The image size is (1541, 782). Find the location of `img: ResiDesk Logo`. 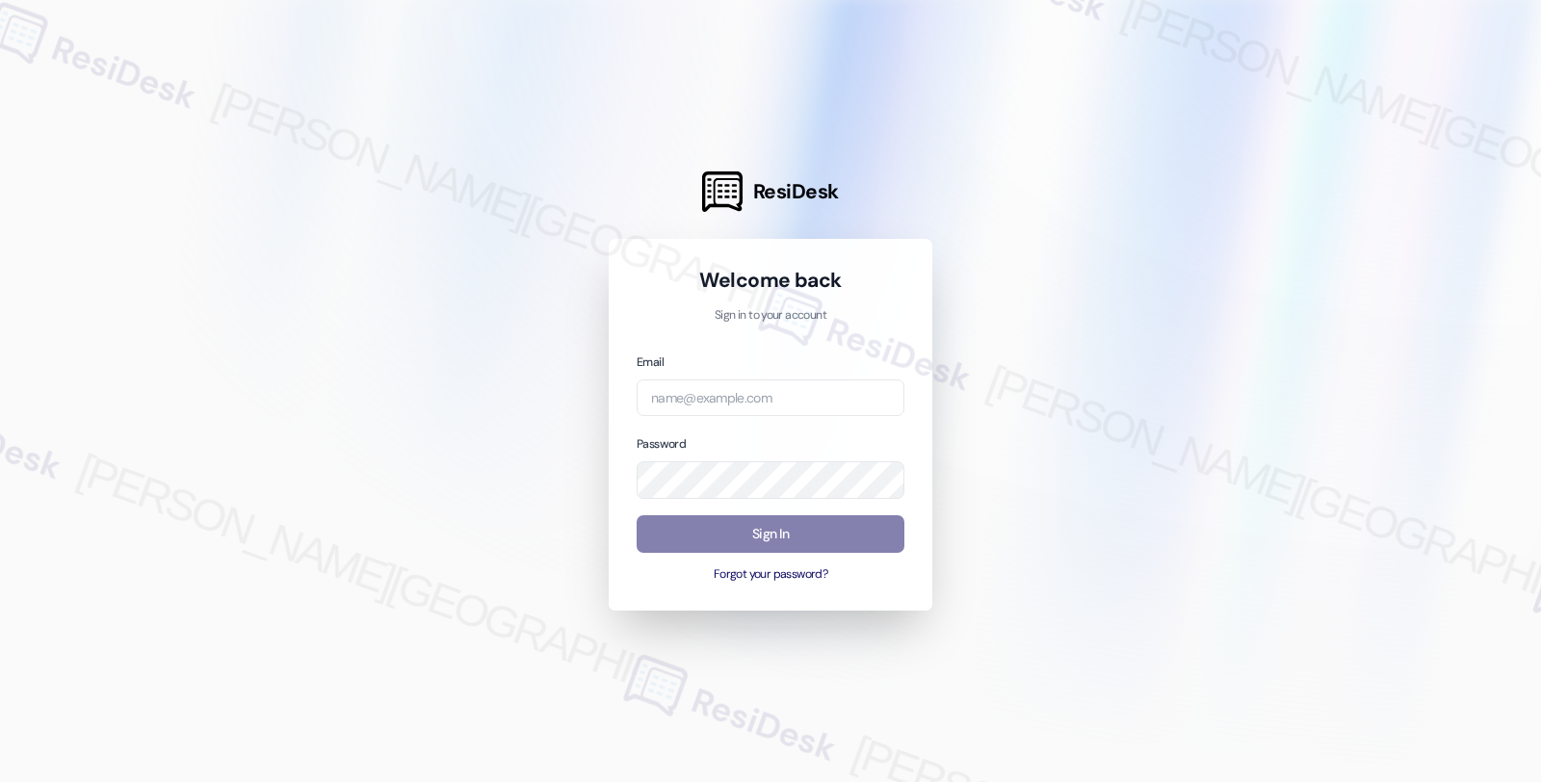

img: ResiDesk Logo is located at coordinates (723, 192).